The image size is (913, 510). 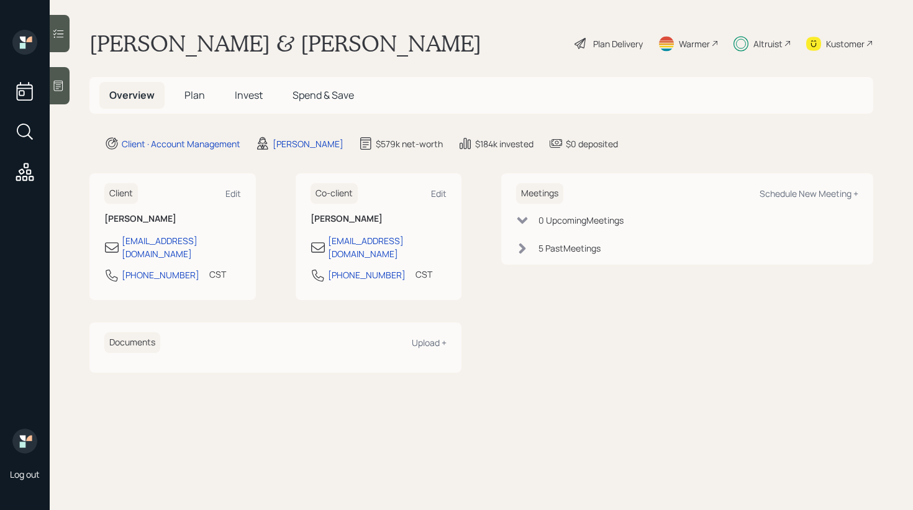 What do you see at coordinates (570, 248) in the screenshot?
I see `div: 5 Past Meeting s` at bounding box center [570, 248].